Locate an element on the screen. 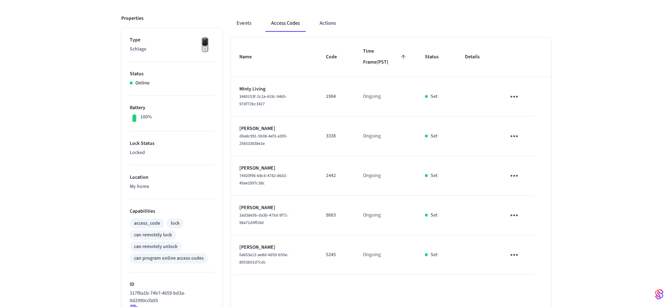 Image resolution: width=672 pixels, height=307 pixels. div: can remotely lock is located at coordinates (153, 235).